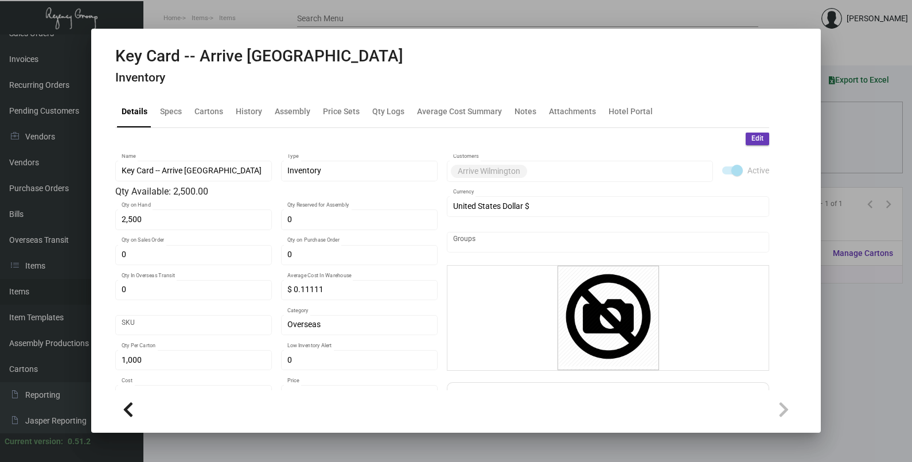 The width and height of the screenshot is (912, 462). Describe the element at coordinates (525, 111) in the screenshot. I see `div: Notes` at that location.